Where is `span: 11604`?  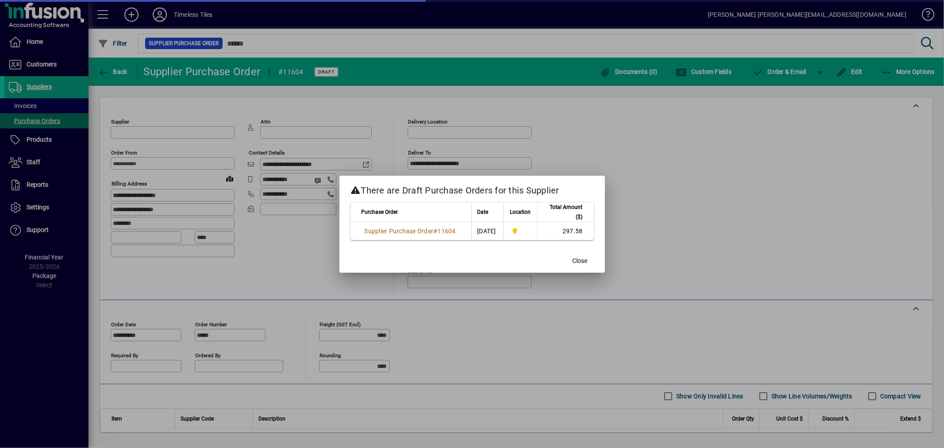 span: 11604 is located at coordinates (447, 231).